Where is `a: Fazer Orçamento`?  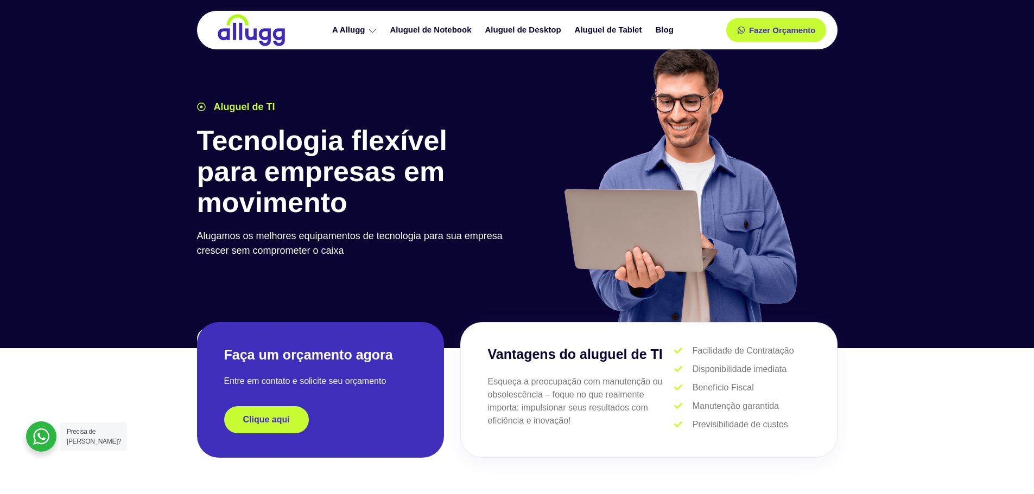 a: Fazer Orçamento is located at coordinates (776, 30).